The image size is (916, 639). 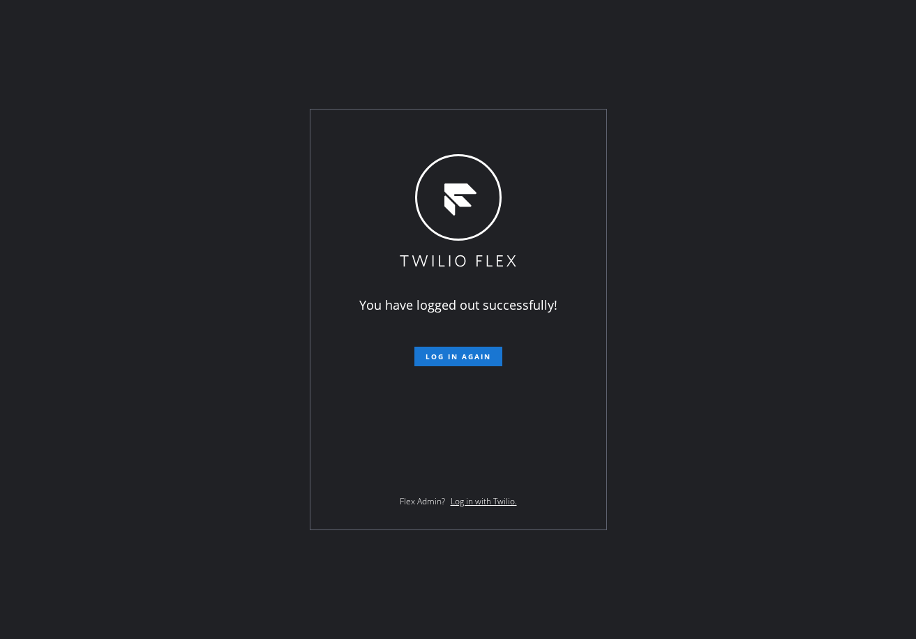 I want to click on span: Log in again, so click(x=458, y=357).